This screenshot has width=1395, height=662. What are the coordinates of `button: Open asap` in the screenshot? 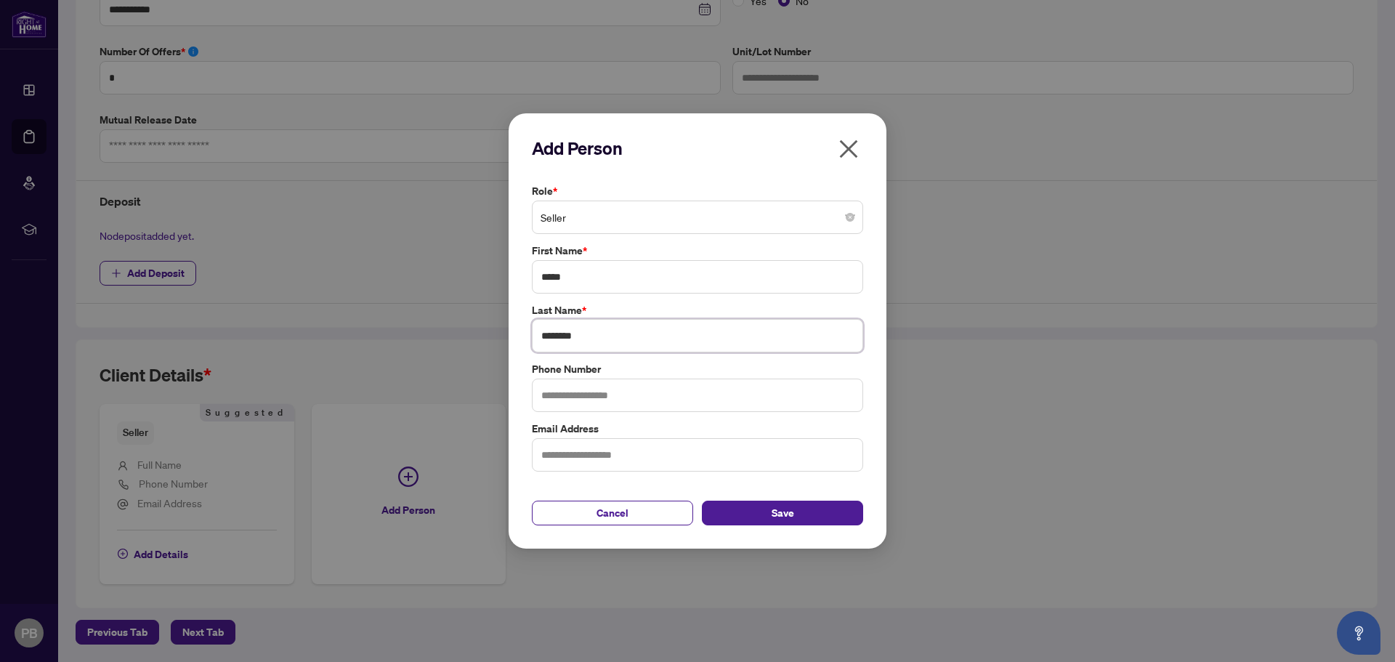 It's located at (1359, 633).